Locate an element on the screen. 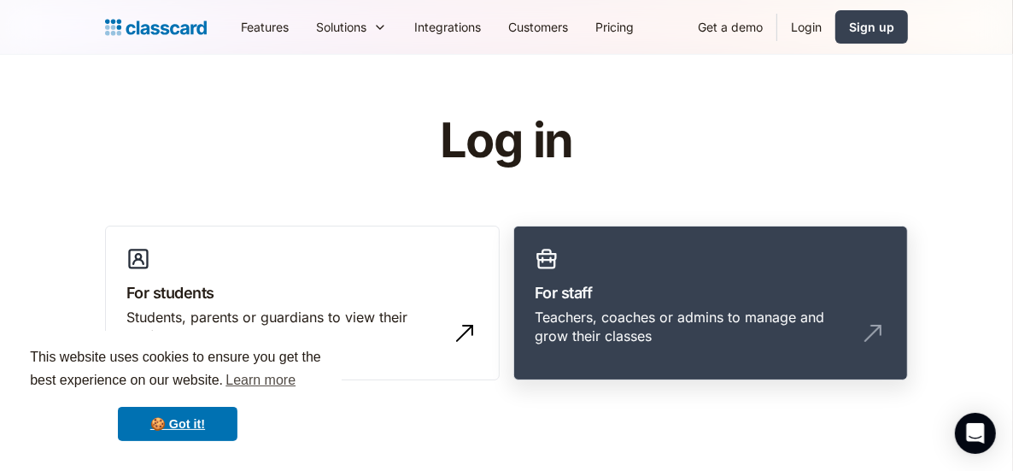 Image resolution: width=1013 pixels, height=471 pixels. a: Login is located at coordinates (806, 26).